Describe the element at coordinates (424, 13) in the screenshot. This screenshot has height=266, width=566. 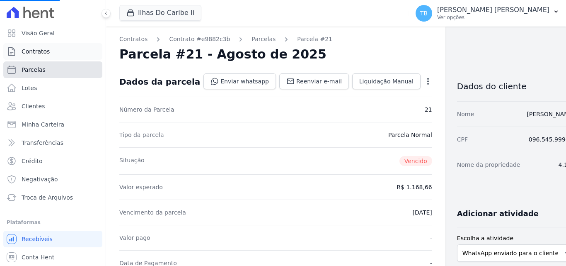
I see `span: TB` at that location.